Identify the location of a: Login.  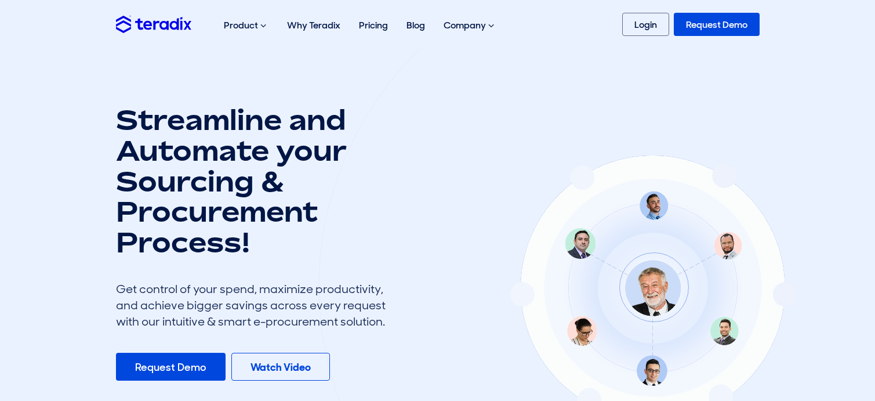
(646, 24).